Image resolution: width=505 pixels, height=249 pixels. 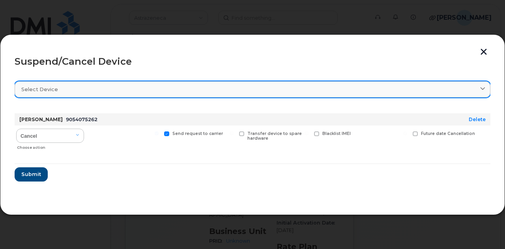 What do you see at coordinates (274, 136) in the screenshot?
I see `span: Transfer device to spare hardware` at bounding box center [274, 136].